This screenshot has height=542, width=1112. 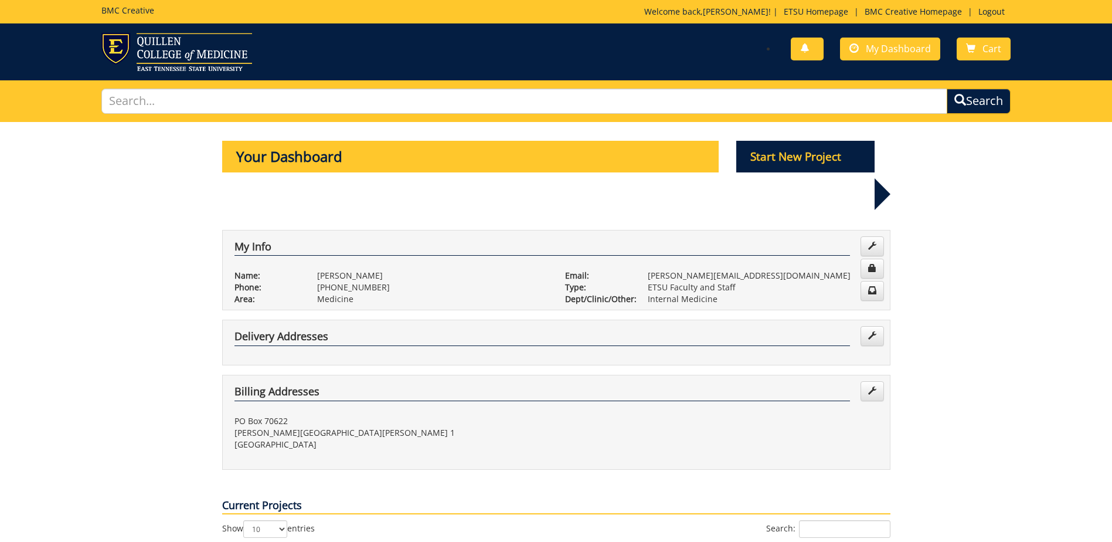 What do you see at coordinates (873, 246) in the screenshot?
I see `a: Edit Info` at bounding box center [873, 246].